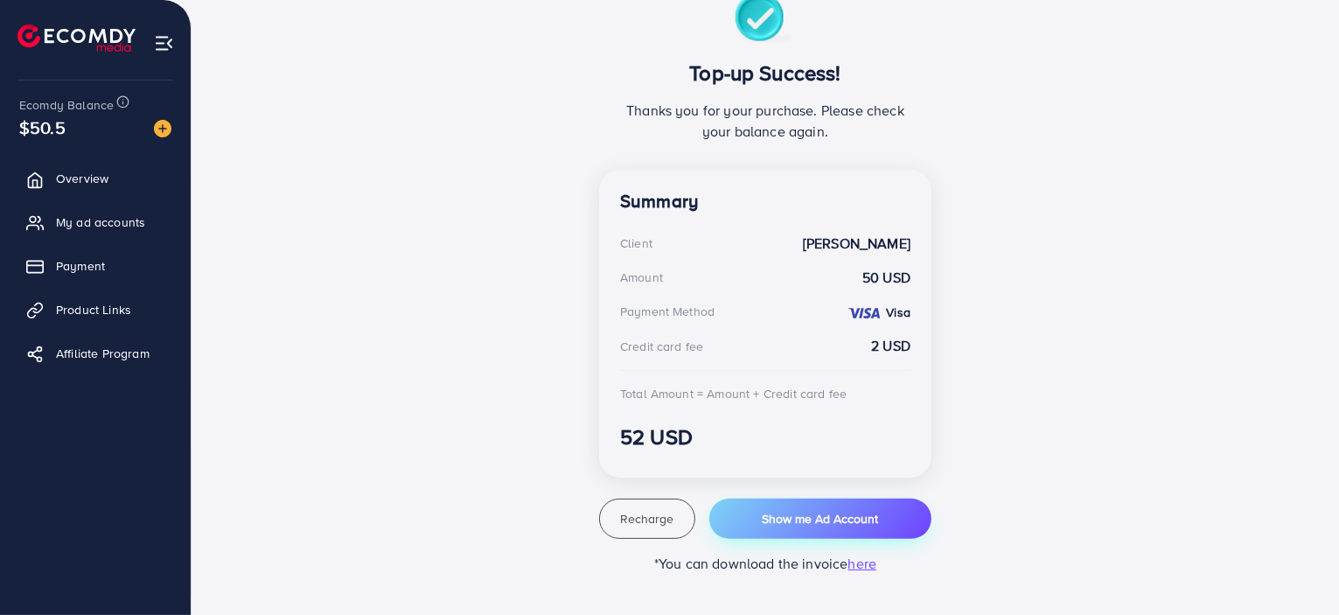 This screenshot has height=615, width=1339. Describe the element at coordinates (765, 563) in the screenshot. I see `p: *You can download the invoice` at that location.